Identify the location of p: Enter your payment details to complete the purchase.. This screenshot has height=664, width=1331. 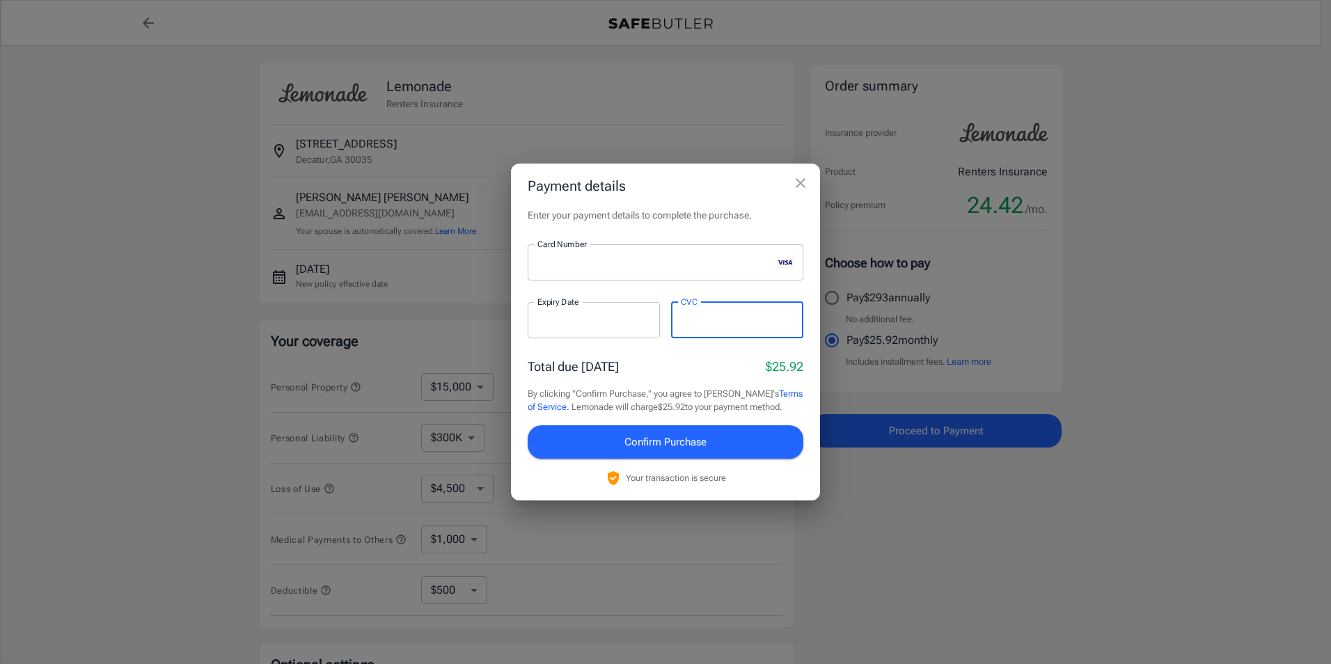
(666, 215).